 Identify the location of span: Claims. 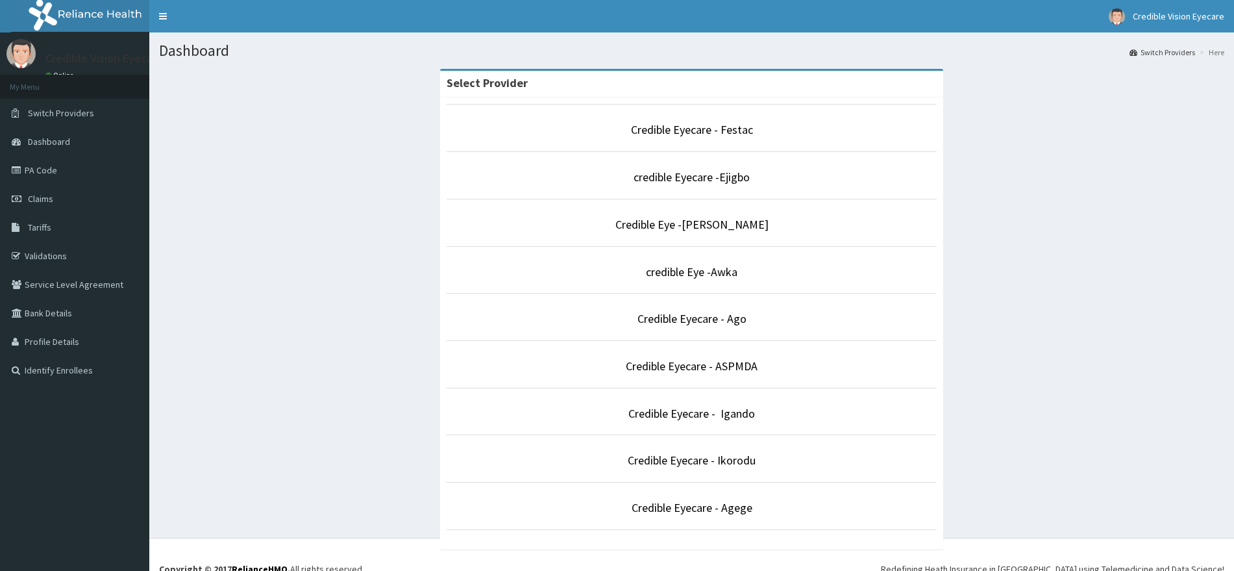
(40, 199).